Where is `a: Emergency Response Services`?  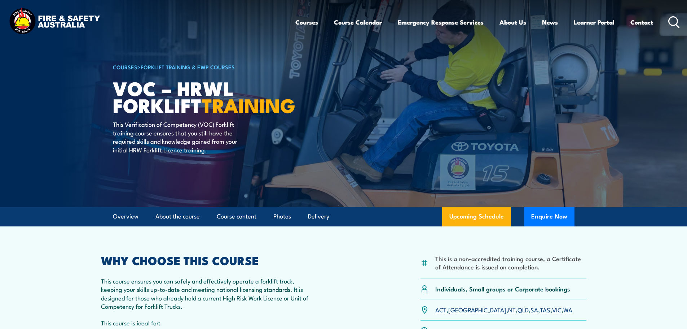 a: Emergency Response Services is located at coordinates (441, 22).